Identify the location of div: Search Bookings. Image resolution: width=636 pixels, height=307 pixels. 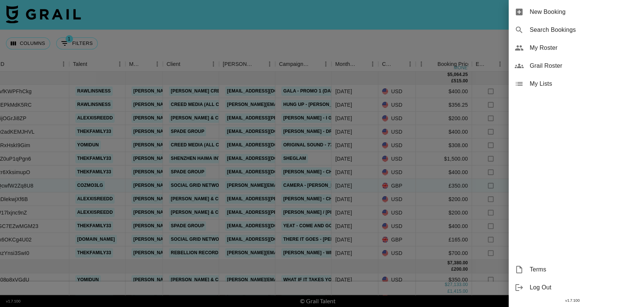
(573, 30).